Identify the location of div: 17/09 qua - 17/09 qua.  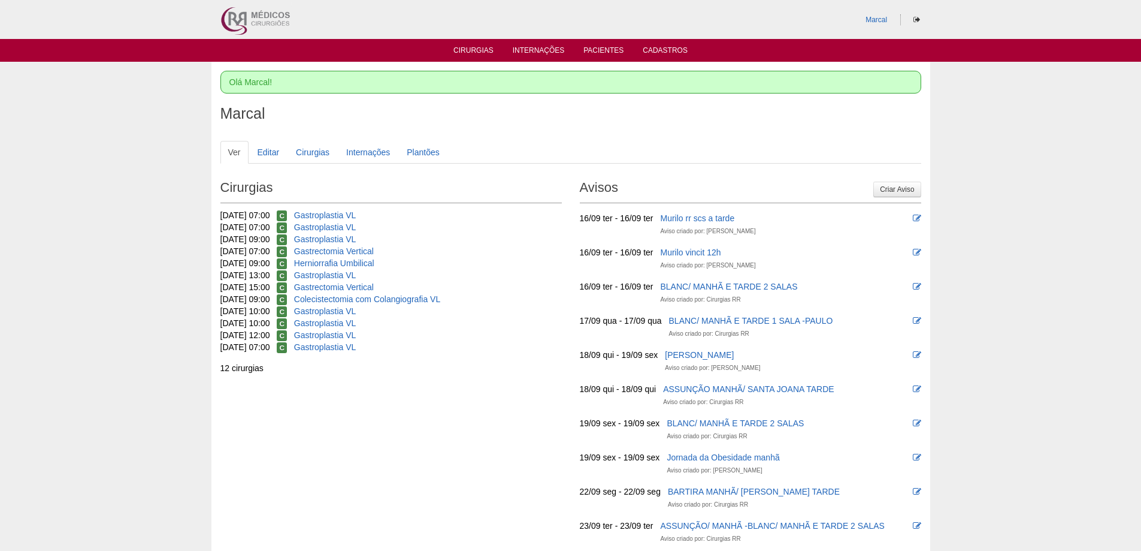
(621, 320).